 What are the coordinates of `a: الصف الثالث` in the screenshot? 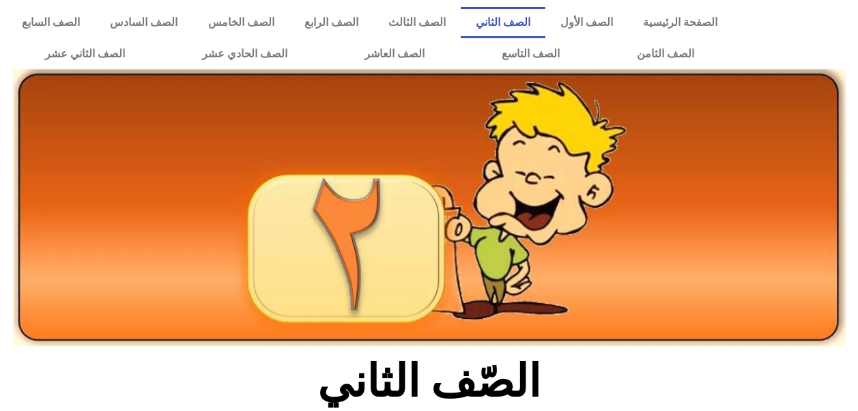 It's located at (417, 23).